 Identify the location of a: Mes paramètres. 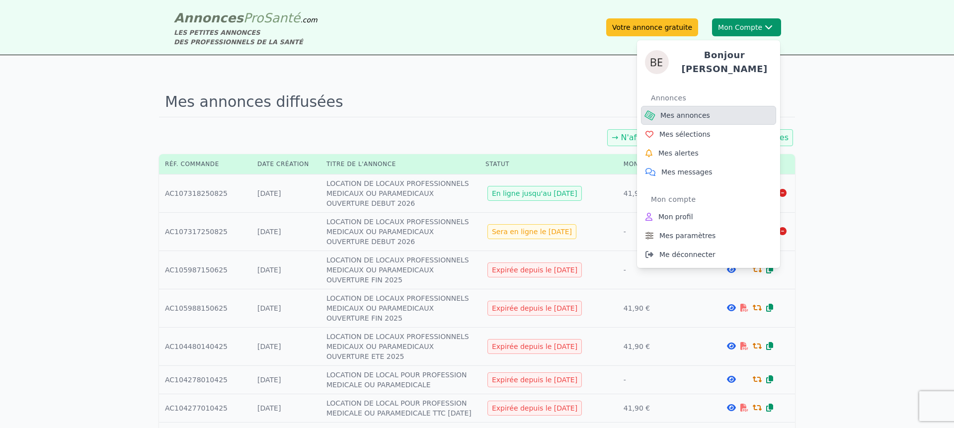
(709, 236).